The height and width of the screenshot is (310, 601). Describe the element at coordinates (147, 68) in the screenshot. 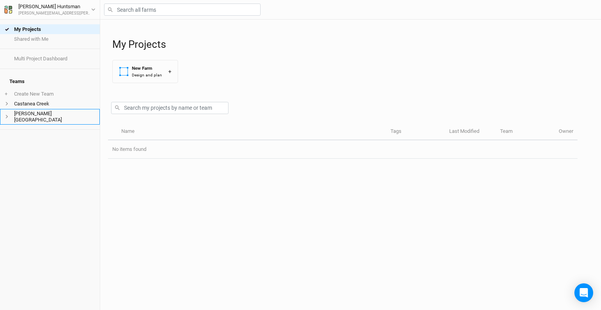

I see `div: New Farm` at that location.